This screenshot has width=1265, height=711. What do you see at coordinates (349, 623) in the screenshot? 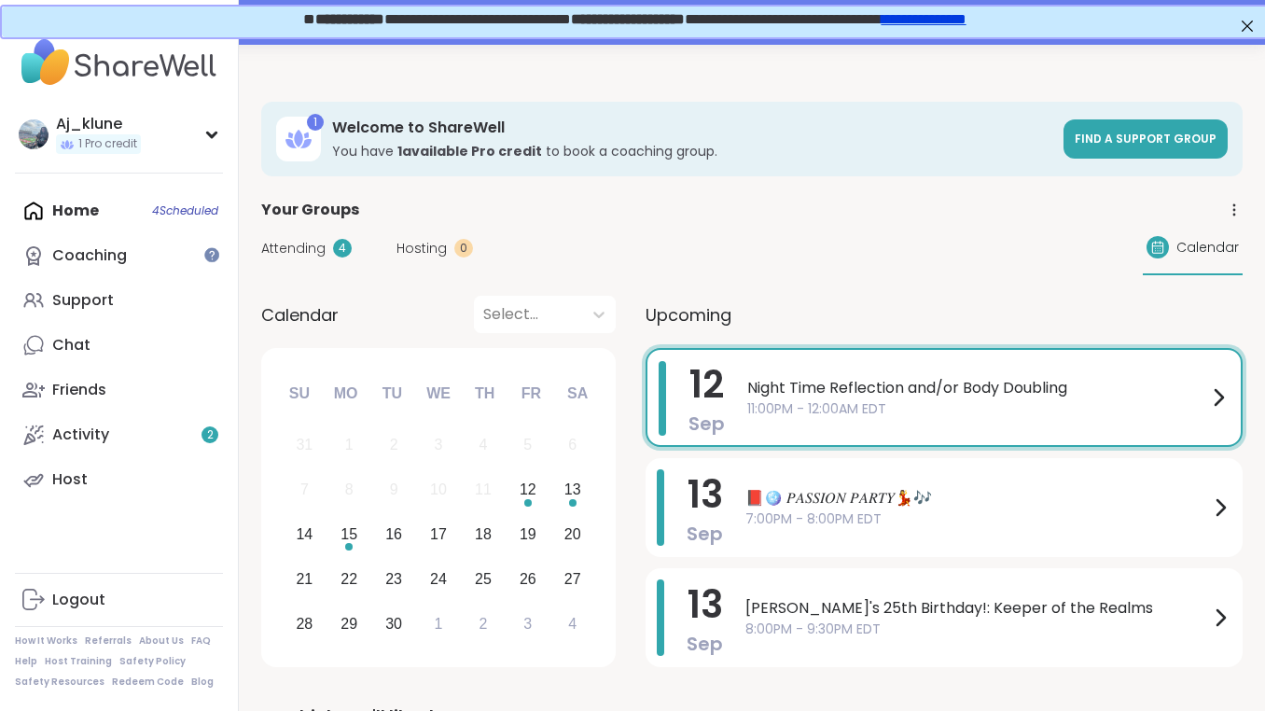
I see `div: Choose Monday, September 29th, 2025` at bounding box center [349, 623].